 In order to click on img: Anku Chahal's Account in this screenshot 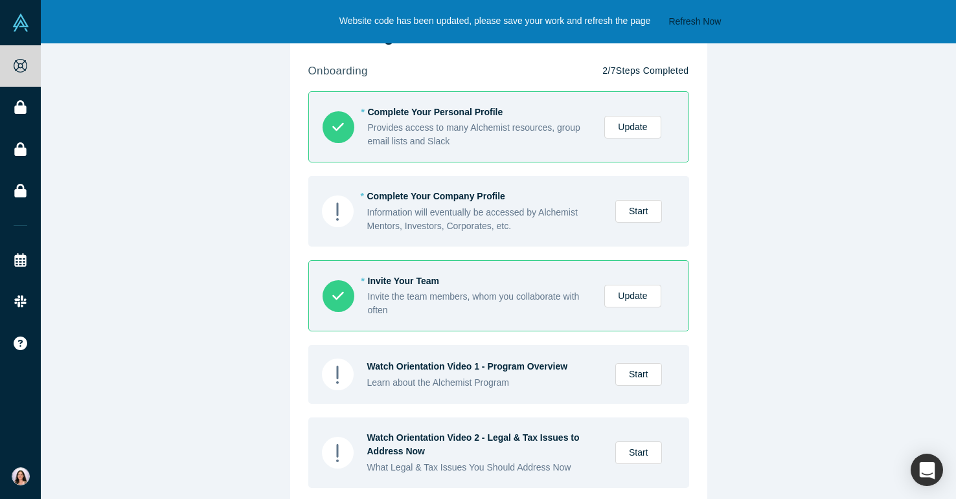, I will do `click(21, 477)`.